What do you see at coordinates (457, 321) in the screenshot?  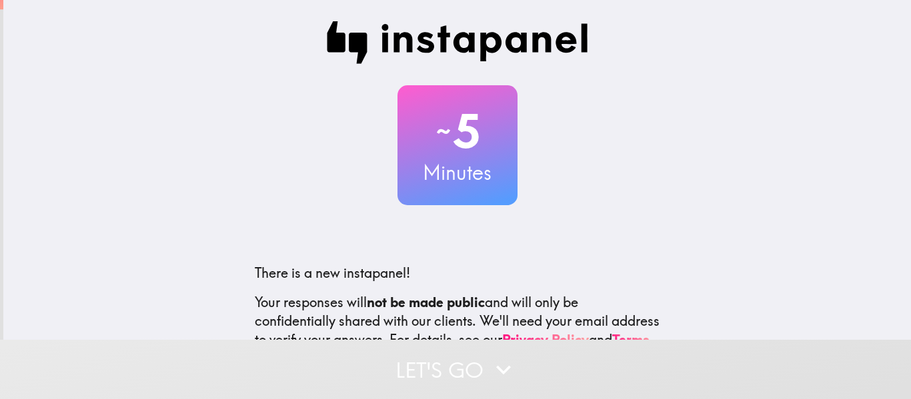 I see `p: Your responses will and will only be confidentially shared with our clients. We'll need your emai...` at bounding box center [457, 321].